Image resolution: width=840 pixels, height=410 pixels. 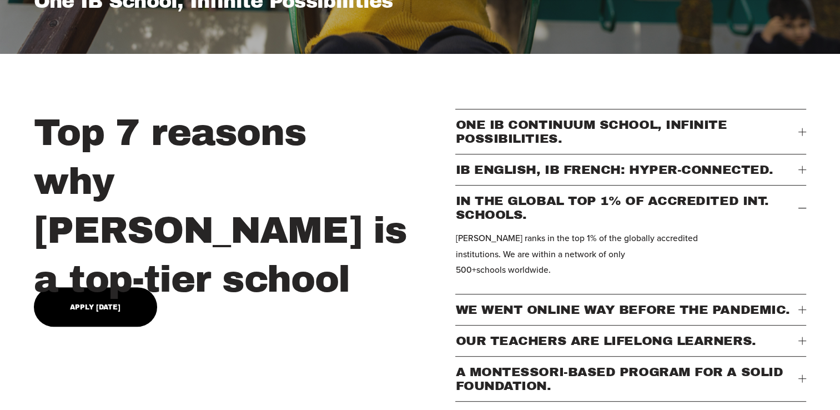 What do you see at coordinates (627, 169) in the screenshot?
I see `span: IB ENGLISH, IB FRENCH: HYPER-CONNECTED.` at bounding box center [627, 169].